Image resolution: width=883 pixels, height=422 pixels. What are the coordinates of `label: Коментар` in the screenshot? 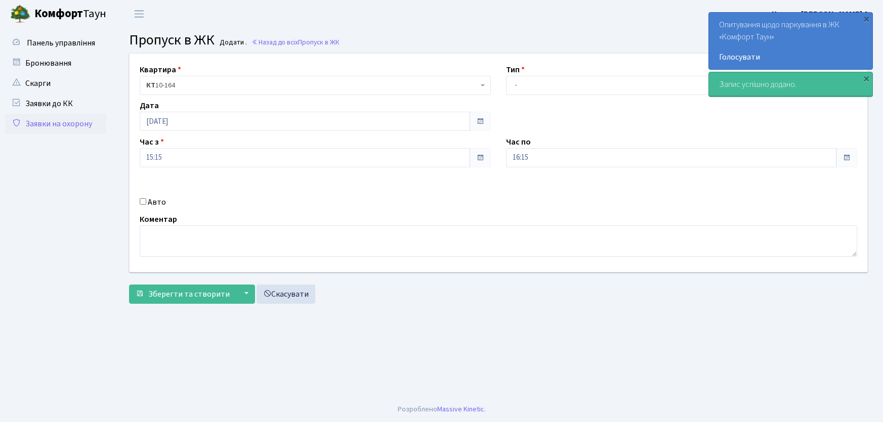 It's located at (158, 220).